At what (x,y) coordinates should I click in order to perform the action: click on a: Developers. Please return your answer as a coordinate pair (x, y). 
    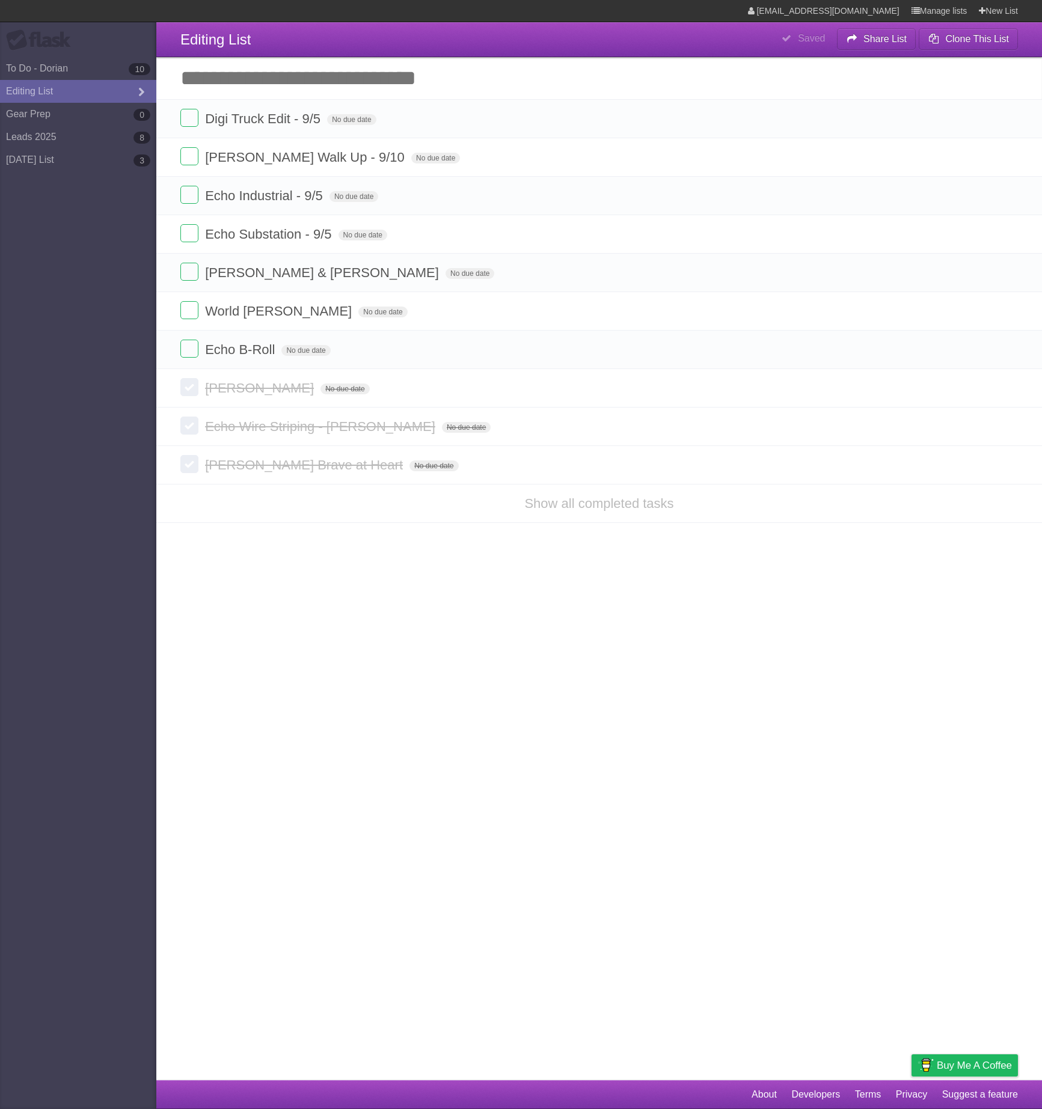
    Looking at the image, I should click on (815, 1095).